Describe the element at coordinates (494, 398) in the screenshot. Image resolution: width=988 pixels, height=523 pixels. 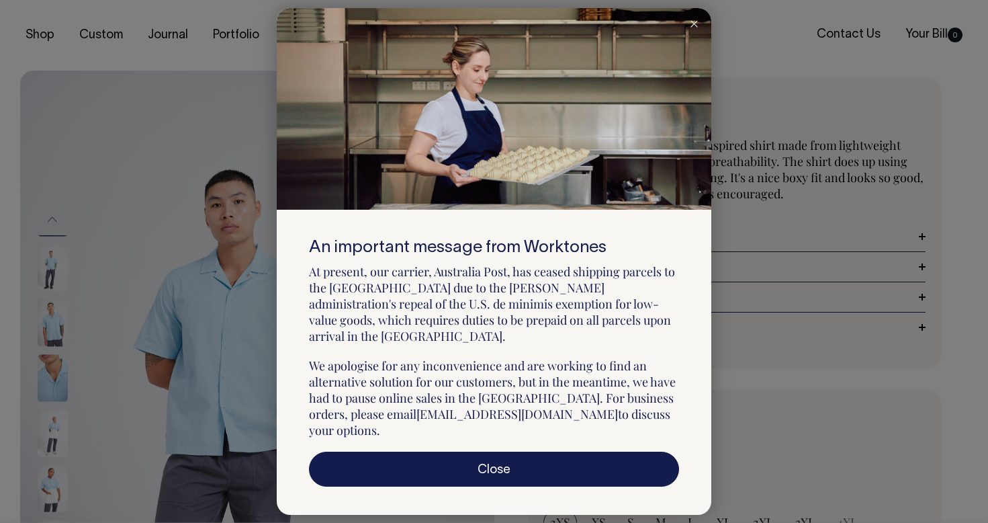
I see `p: We apologise for any inconvenience and are working to find an alternative solution for our custom...` at that location.